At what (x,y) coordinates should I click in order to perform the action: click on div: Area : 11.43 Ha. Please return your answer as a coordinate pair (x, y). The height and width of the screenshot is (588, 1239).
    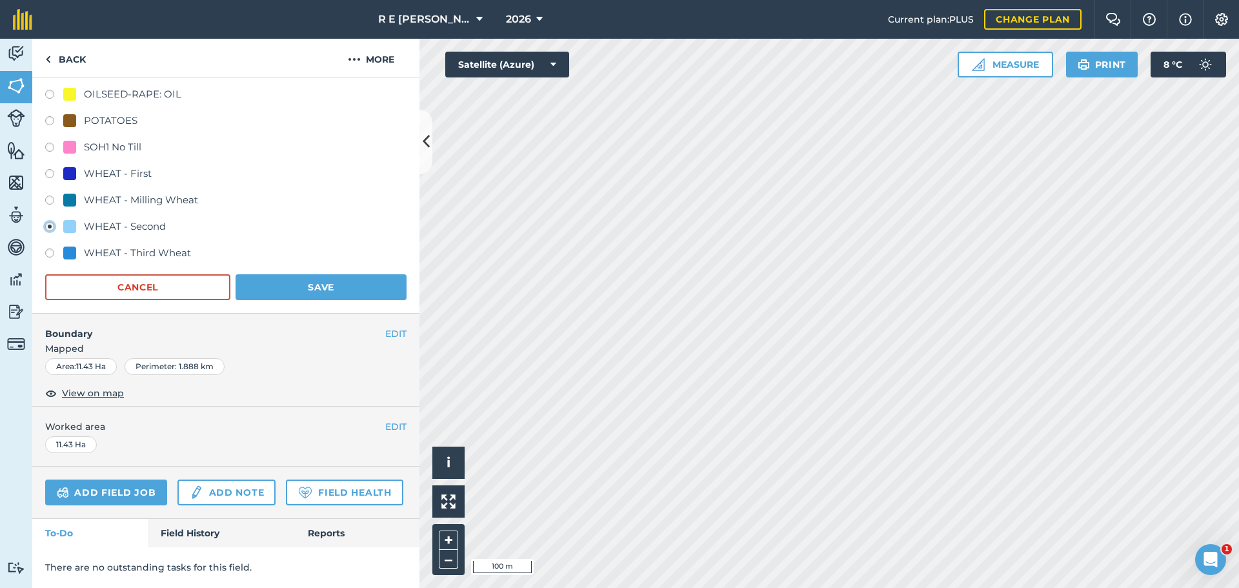
    Looking at the image, I should click on (81, 367).